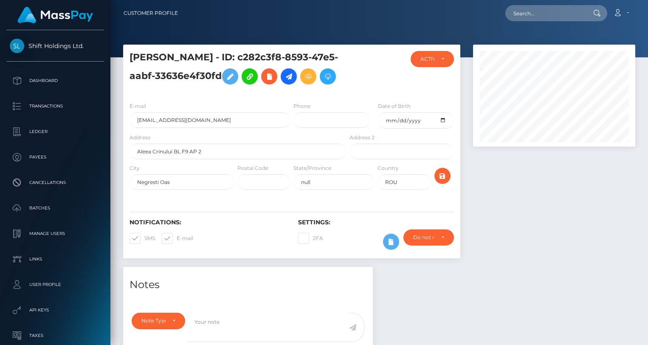 The width and height of the screenshot is (648, 345). I want to click on p: User Profile, so click(55, 284).